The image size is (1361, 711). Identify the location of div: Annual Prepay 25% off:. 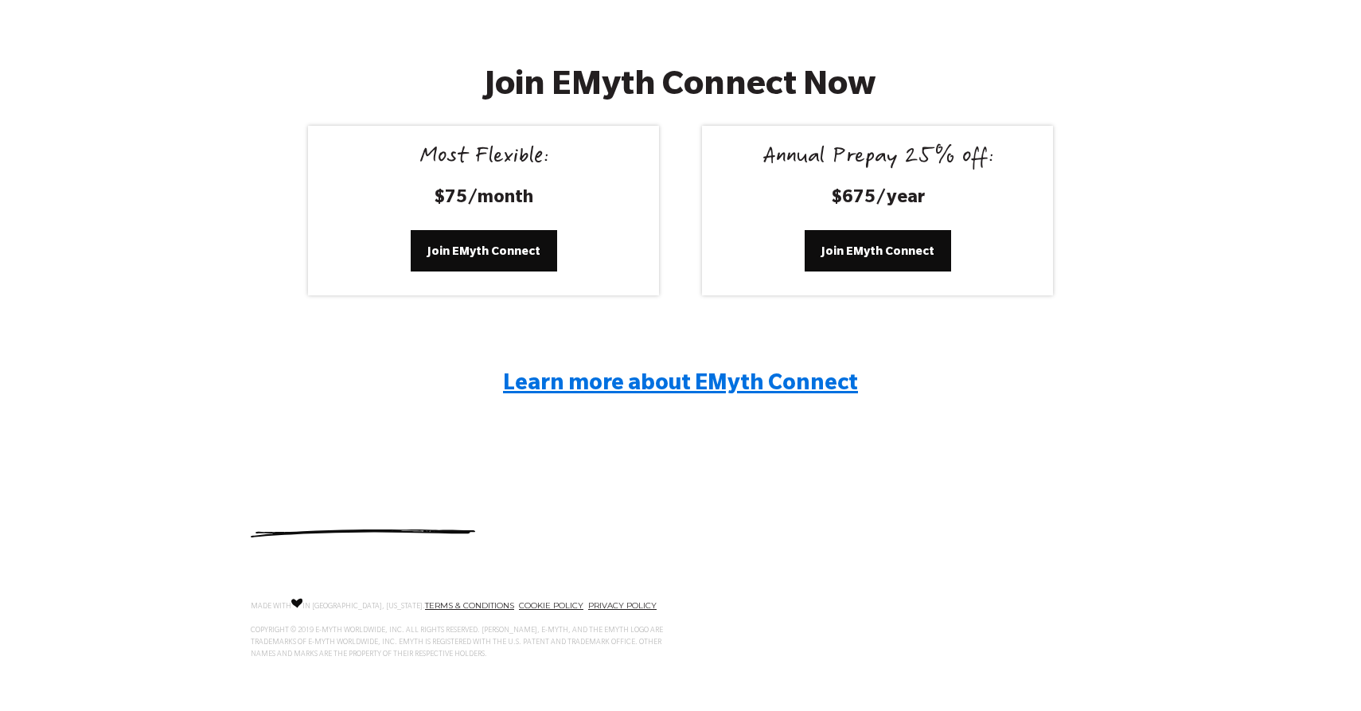
(878, 158).